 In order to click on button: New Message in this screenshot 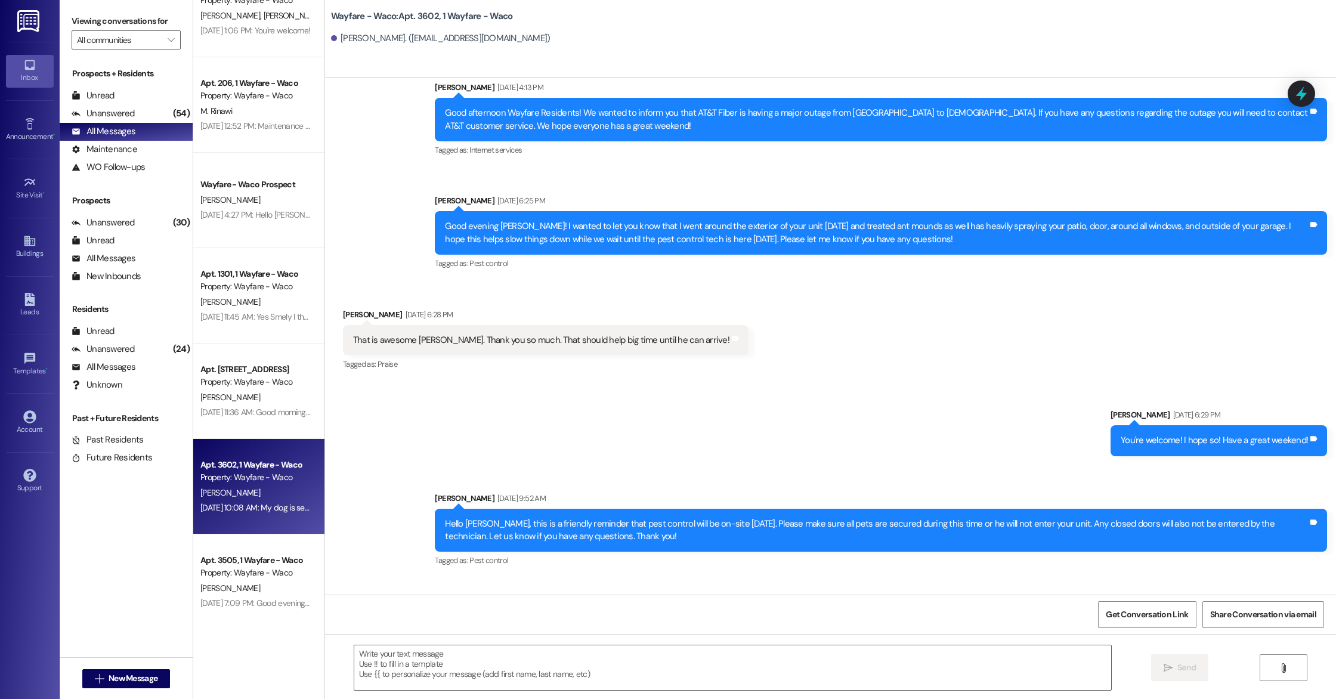, I will do `click(126, 679)`.